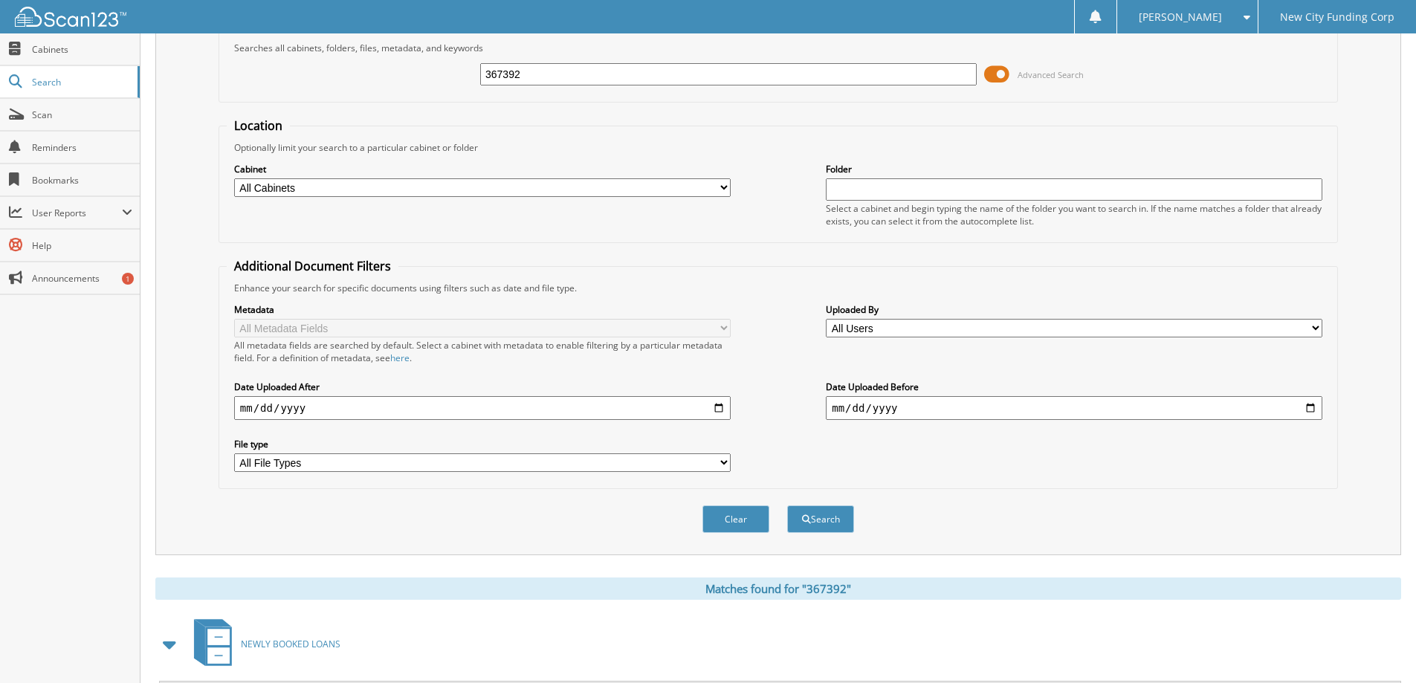 Image resolution: width=1416 pixels, height=683 pixels. Describe the element at coordinates (482, 444) in the screenshot. I see `label: File type` at that location.